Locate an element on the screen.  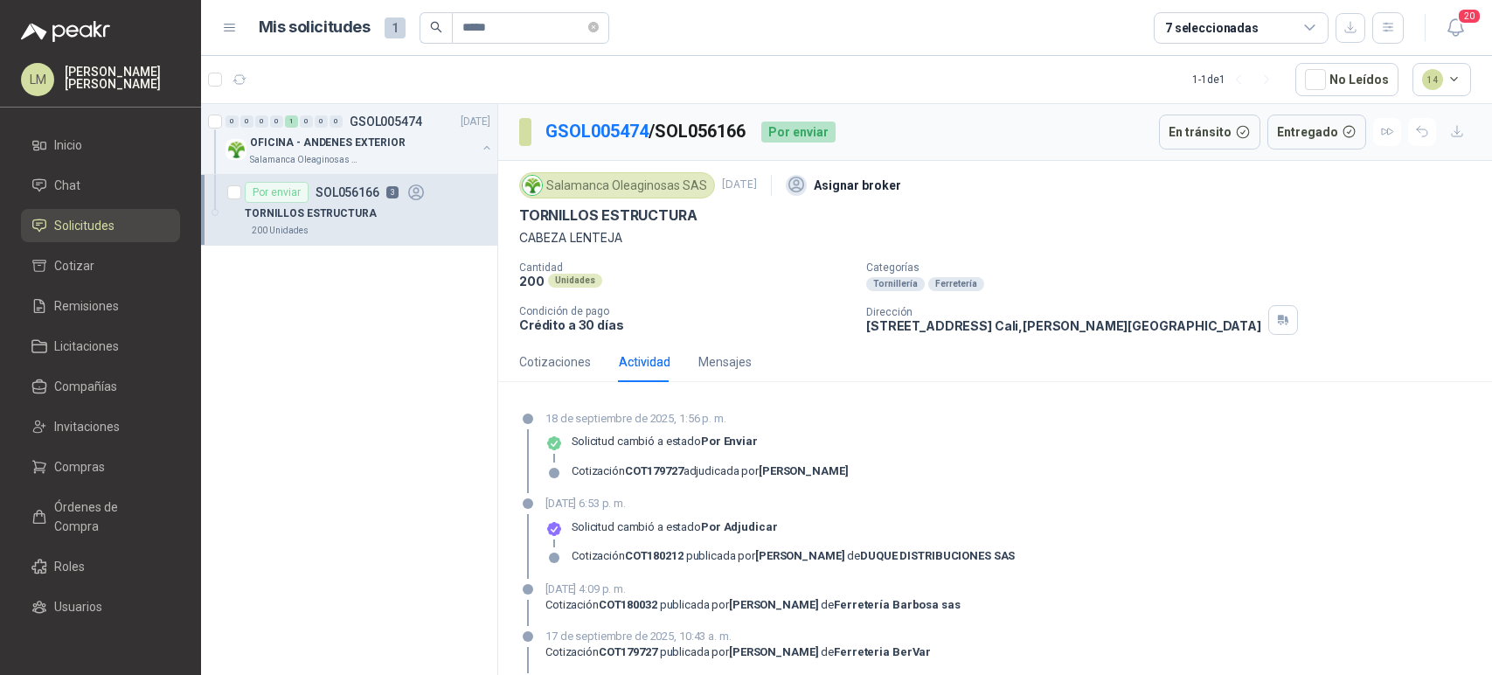
button: En tránsito is located at coordinates (1210, 132).